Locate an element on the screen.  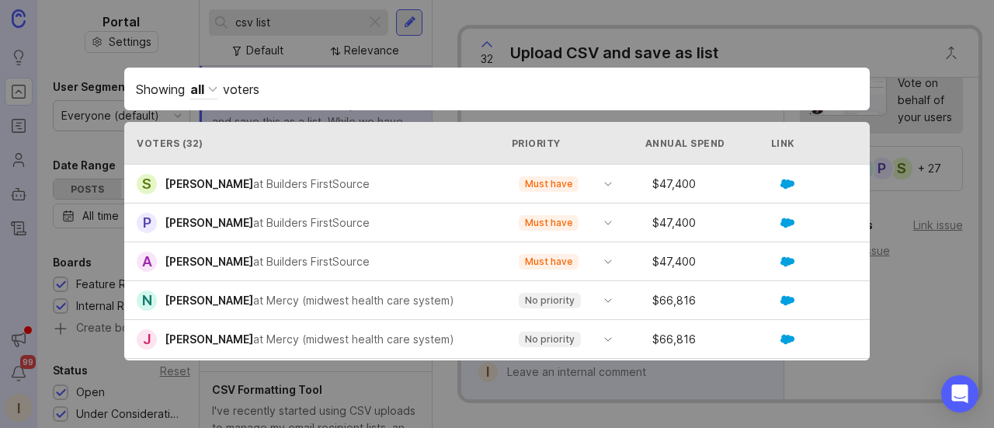
div: N is located at coordinates (147, 300).